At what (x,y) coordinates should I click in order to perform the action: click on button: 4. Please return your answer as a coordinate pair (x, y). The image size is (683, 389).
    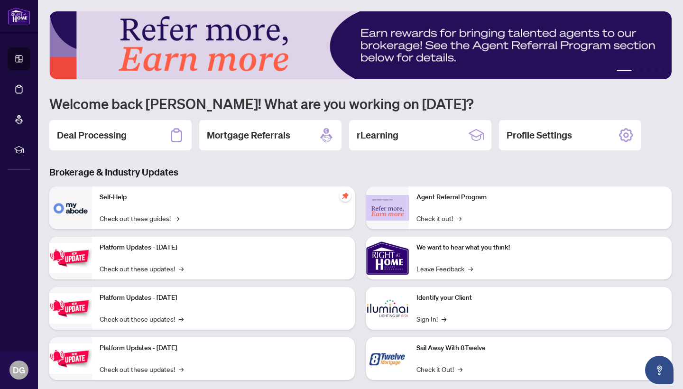
    Looking at the image, I should click on (652, 72).